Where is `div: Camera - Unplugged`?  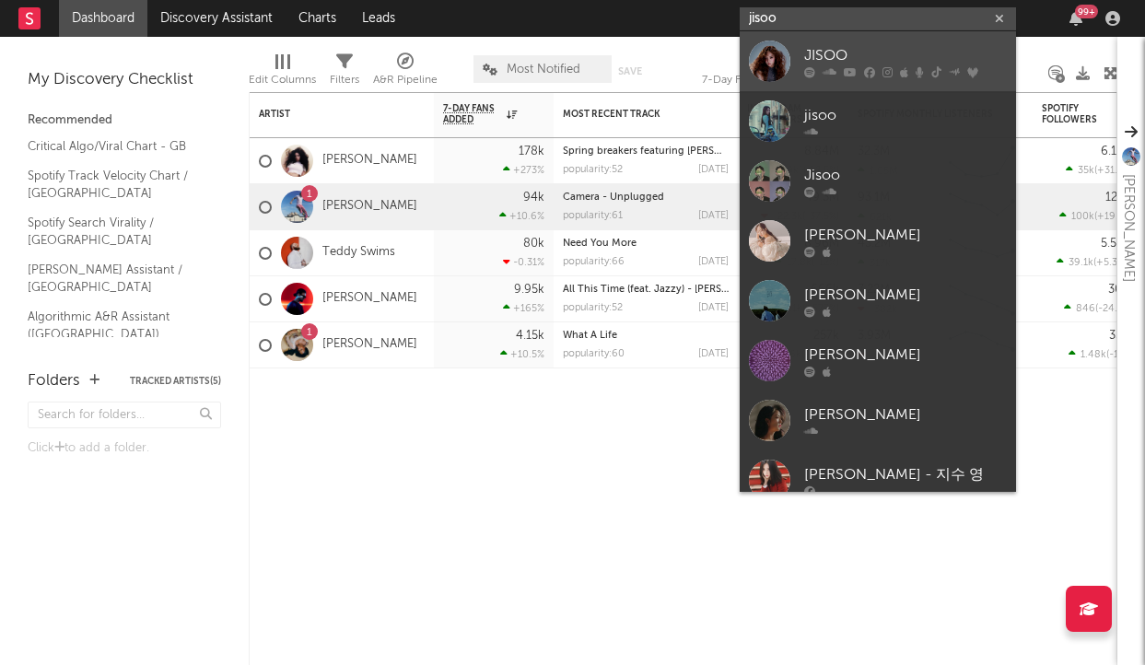 div: Camera - Unplugged is located at coordinates (646, 197).